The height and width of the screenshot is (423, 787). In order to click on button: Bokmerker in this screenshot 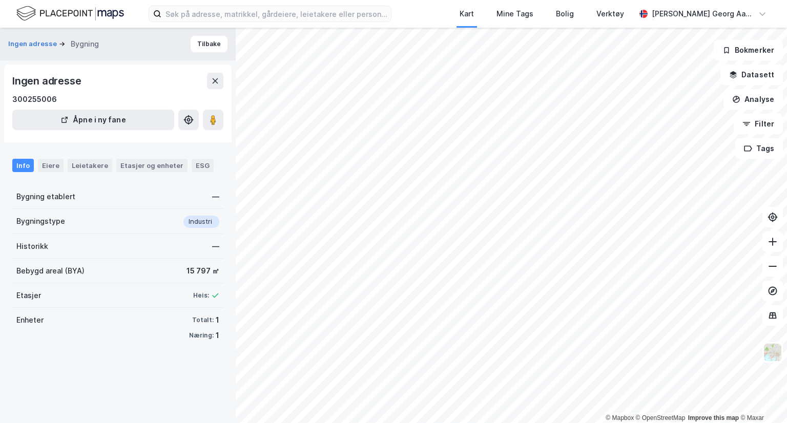, I will do `click(748, 50)`.